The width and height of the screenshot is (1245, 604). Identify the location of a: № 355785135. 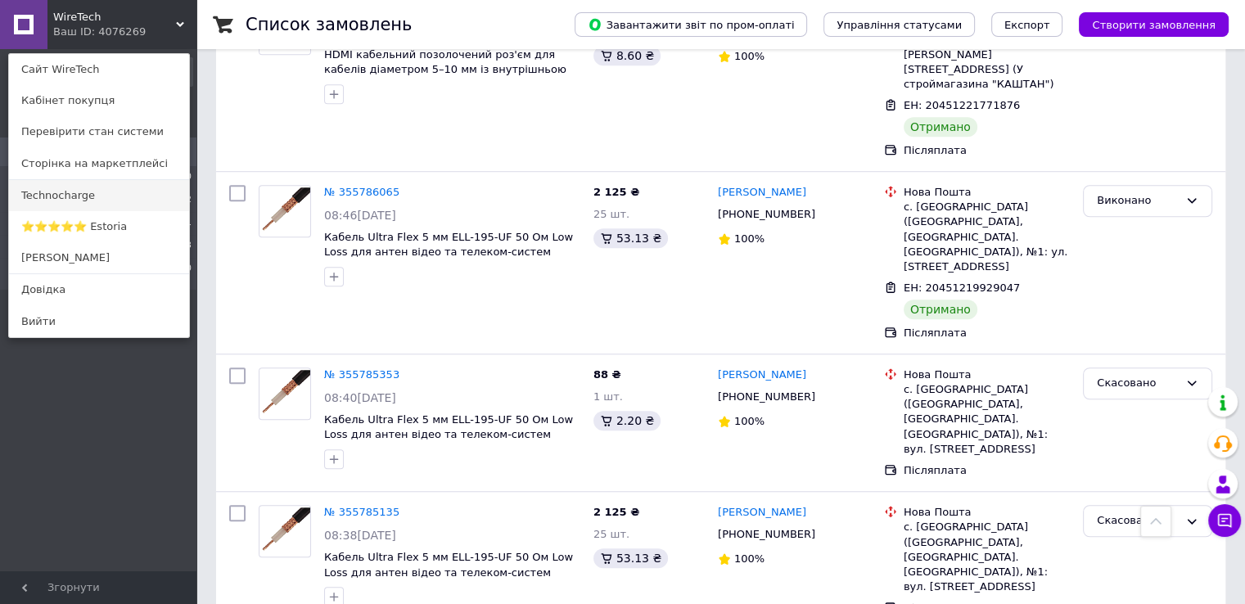
(362, 511).